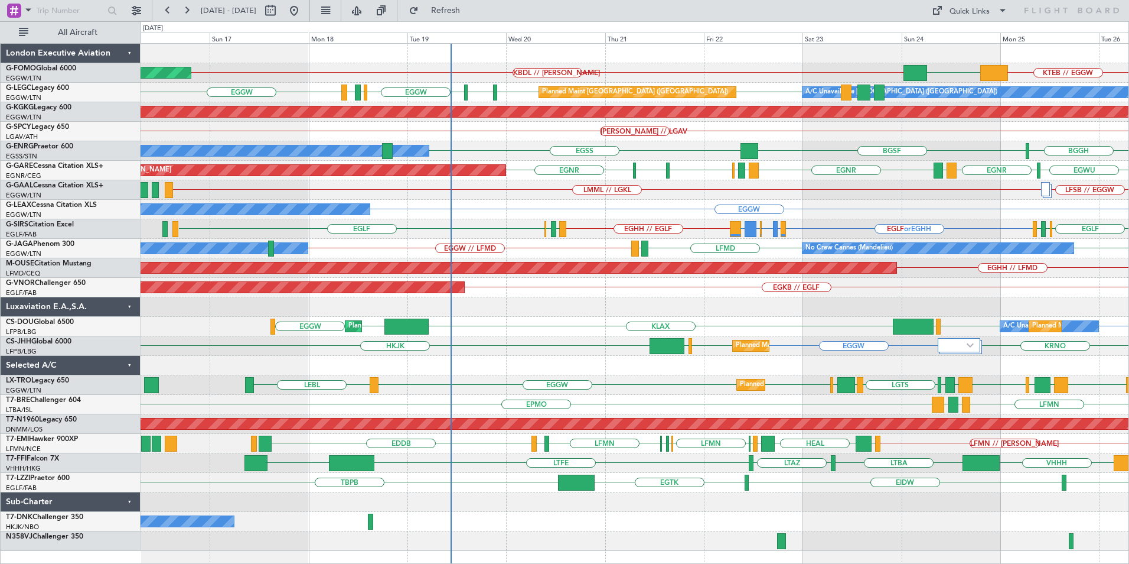 This screenshot has height=564, width=1129. Describe the element at coordinates (852, 38) in the screenshot. I see `div: Sat 23` at that location.